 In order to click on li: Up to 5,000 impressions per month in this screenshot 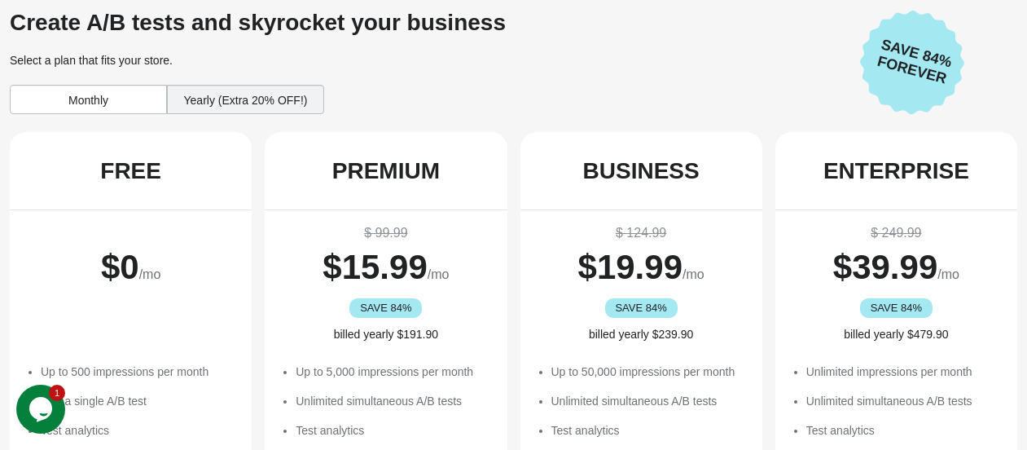, I will do `click(393, 371)`.